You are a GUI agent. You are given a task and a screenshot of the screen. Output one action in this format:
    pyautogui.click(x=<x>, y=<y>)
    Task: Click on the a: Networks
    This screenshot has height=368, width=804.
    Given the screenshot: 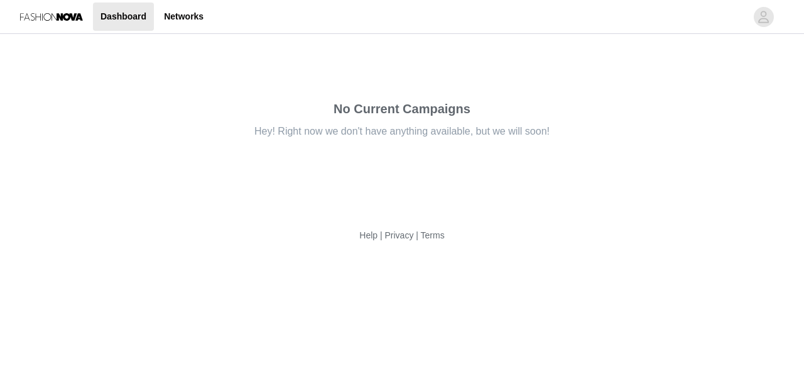 What is the action you would take?
    pyautogui.click(x=181, y=16)
    